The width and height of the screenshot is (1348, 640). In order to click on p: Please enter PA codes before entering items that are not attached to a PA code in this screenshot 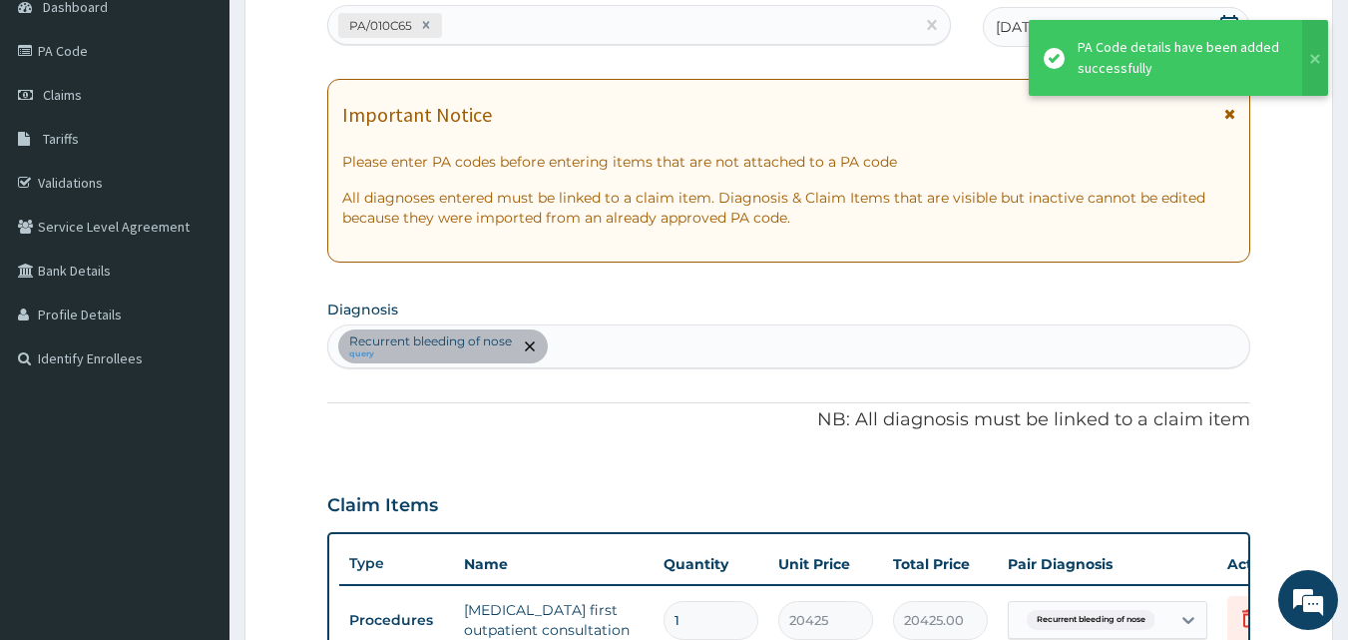, I will do `click(789, 162)`.